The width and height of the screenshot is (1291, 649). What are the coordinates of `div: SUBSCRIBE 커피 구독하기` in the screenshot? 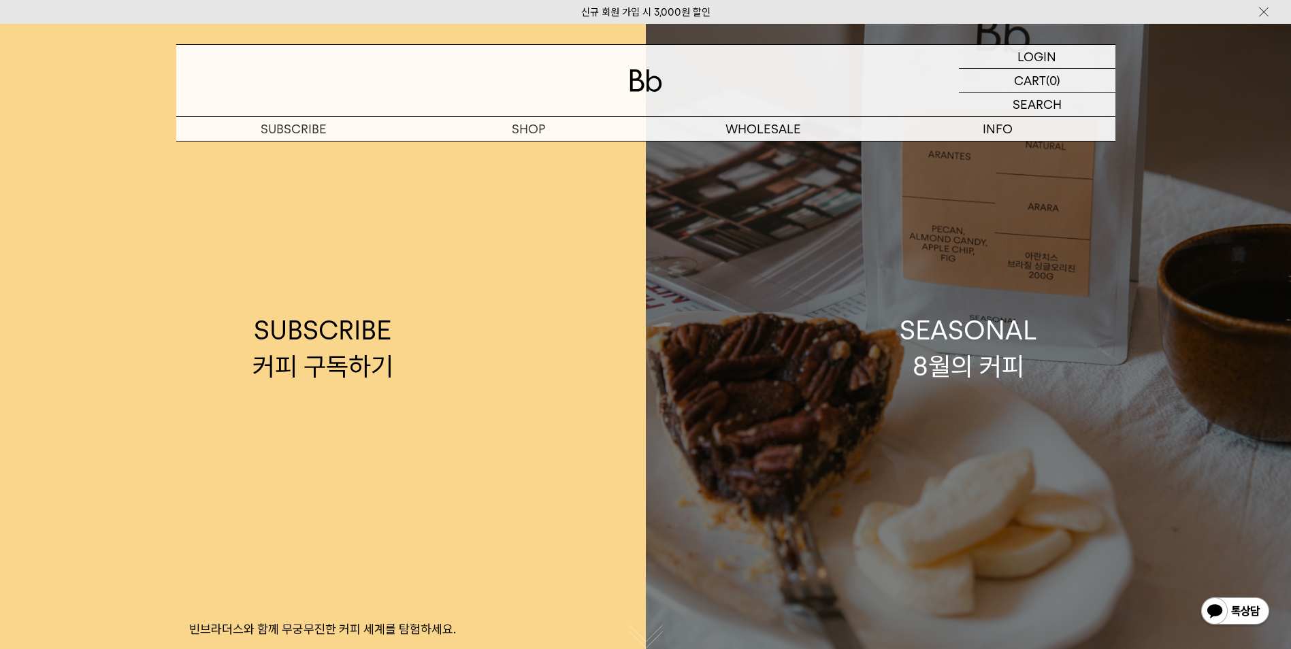 It's located at (323, 349).